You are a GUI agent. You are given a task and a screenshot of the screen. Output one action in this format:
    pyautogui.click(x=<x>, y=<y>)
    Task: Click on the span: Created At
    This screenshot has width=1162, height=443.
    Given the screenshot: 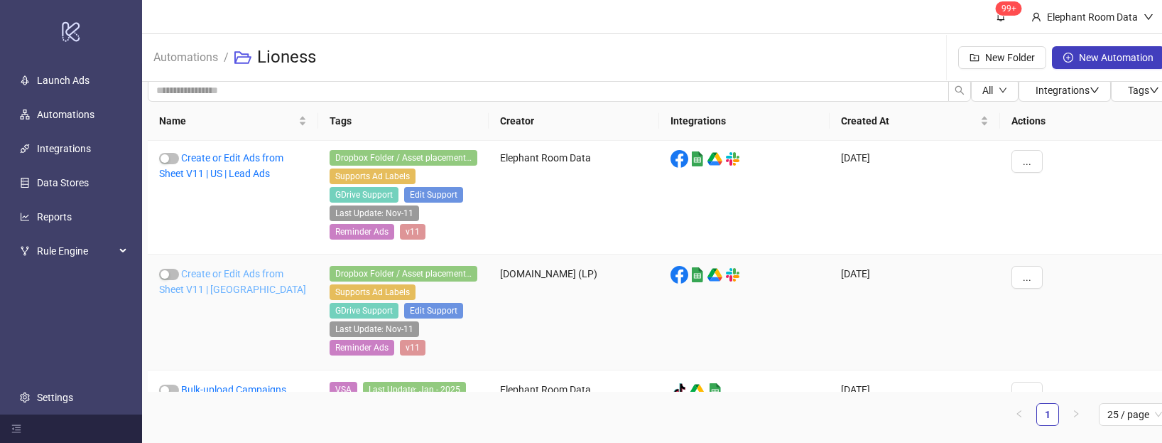 What is the action you would take?
    pyautogui.click(x=909, y=121)
    